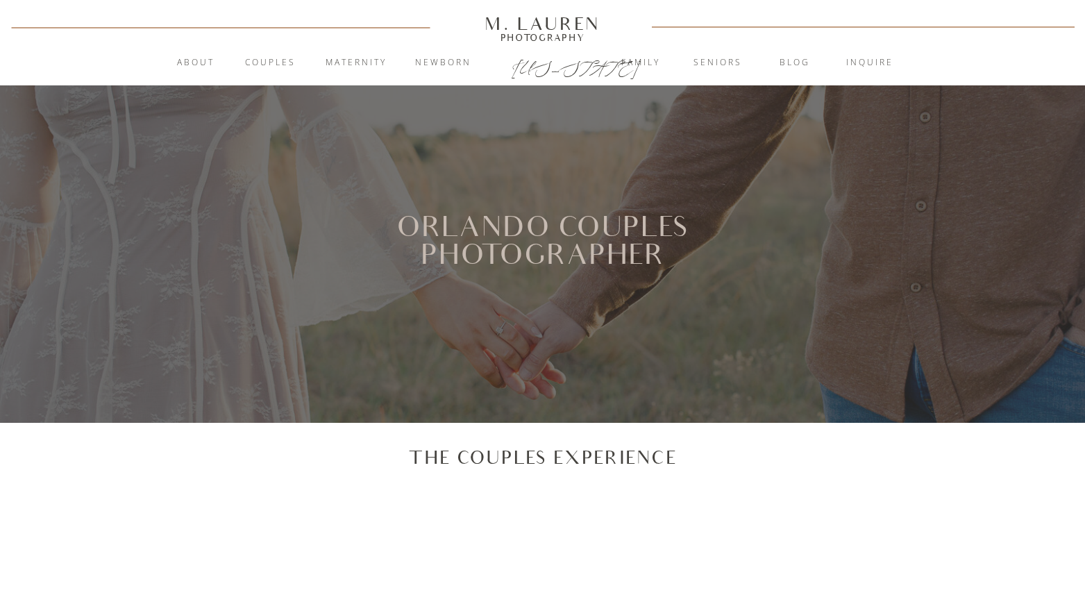 This screenshot has width=1085, height=611. Describe the element at coordinates (271, 63) in the screenshot. I see `nav: Couples` at that location.